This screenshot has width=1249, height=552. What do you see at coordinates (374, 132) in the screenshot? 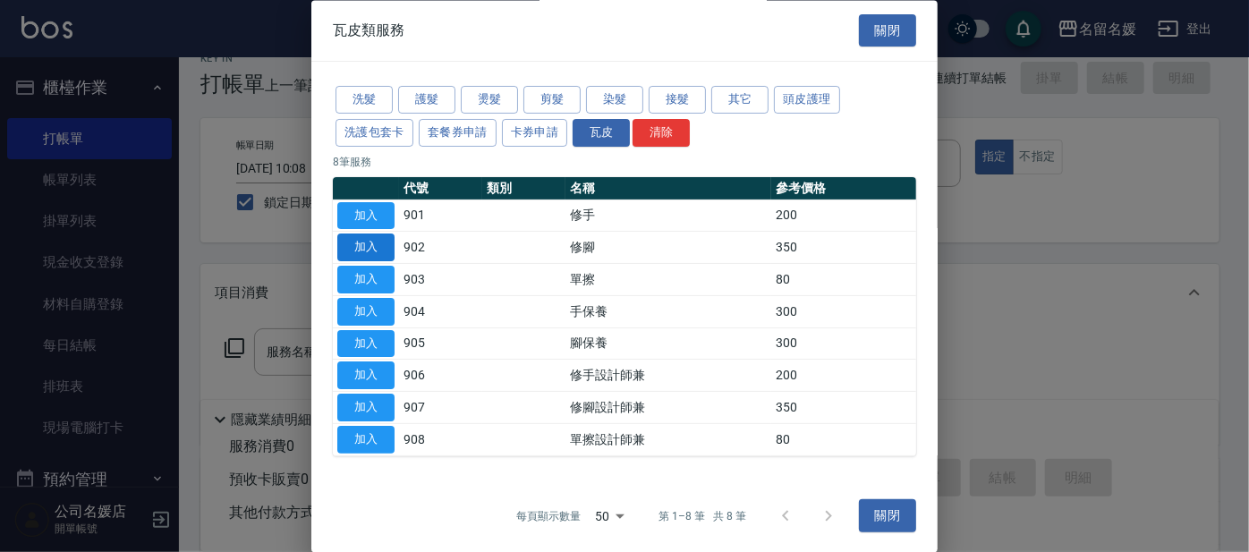
I see `button: 洗護包套卡` at bounding box center [374, 132].